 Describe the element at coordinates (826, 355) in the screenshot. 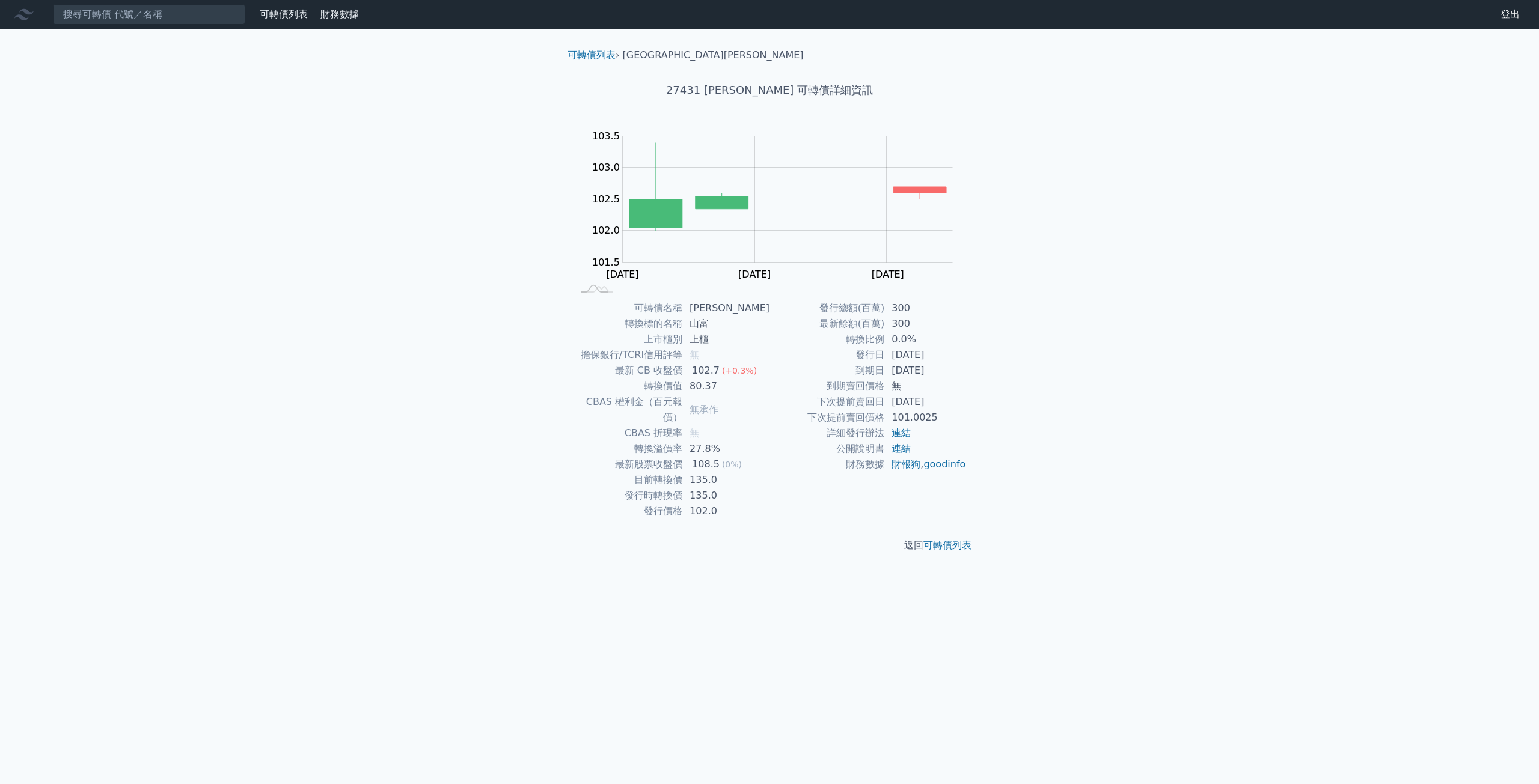

I see `td: 發行日` at that location.